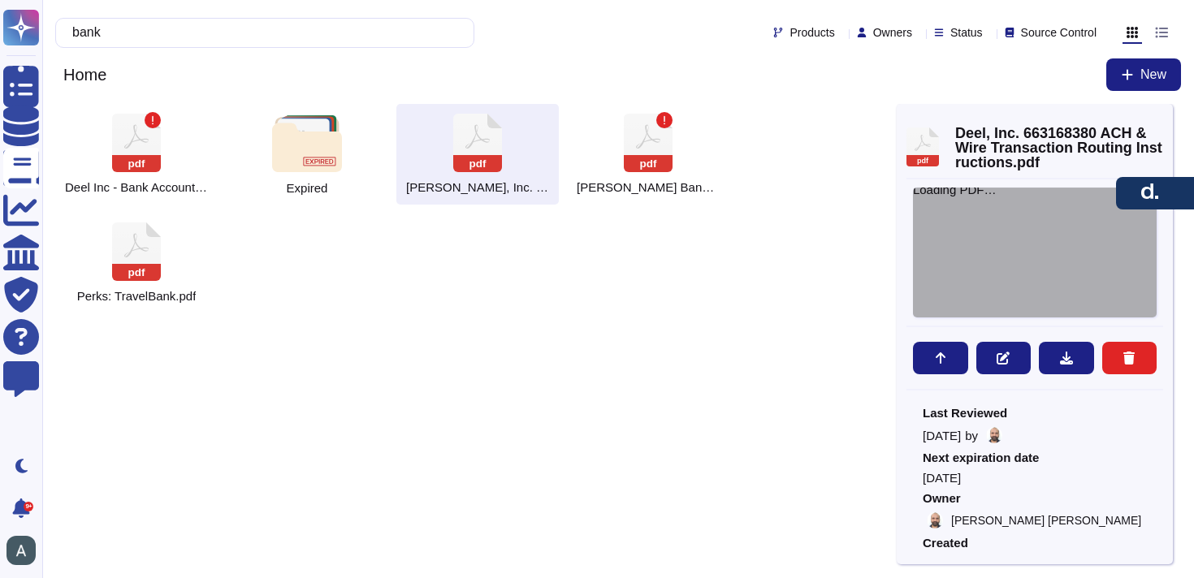 The width and height of the screenshot is (1194, 578). Describe the element at coordinates (1058, 32) in the screenshot. I see `span: Source Control` at that location.